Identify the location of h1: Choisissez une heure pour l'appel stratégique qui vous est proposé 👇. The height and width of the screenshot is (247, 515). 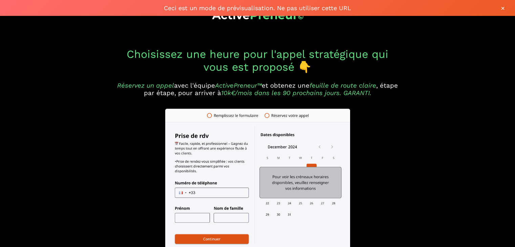
(258, 61).